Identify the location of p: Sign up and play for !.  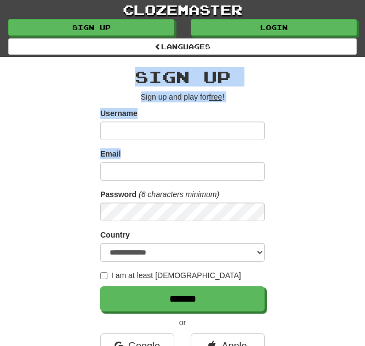
(182, 97).